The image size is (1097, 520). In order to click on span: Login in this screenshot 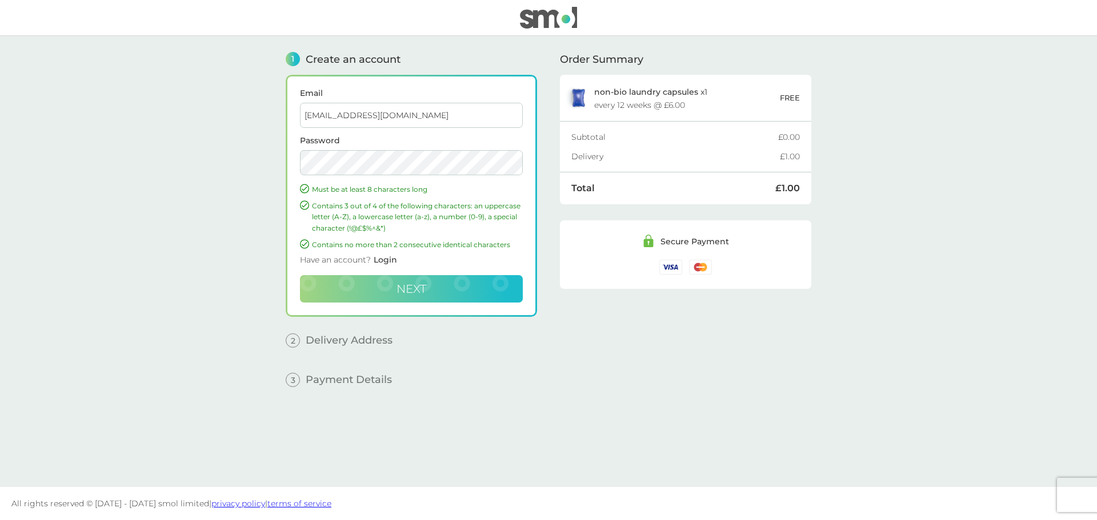, I will do `click(385, 260)`.